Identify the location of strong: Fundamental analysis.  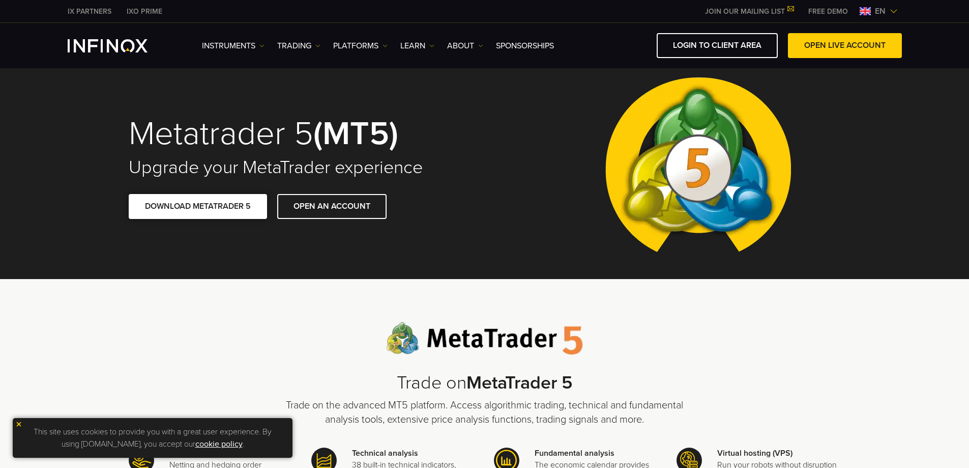
(574, 453).